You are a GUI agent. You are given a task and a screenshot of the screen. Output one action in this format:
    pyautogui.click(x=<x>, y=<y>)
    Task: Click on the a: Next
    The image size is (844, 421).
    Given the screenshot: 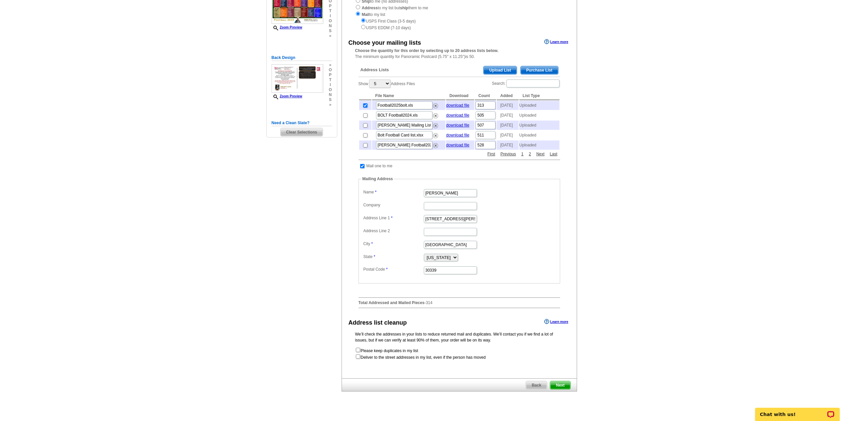 What is the action you would take?
    pyautogui.click(x=540, y=154)
    